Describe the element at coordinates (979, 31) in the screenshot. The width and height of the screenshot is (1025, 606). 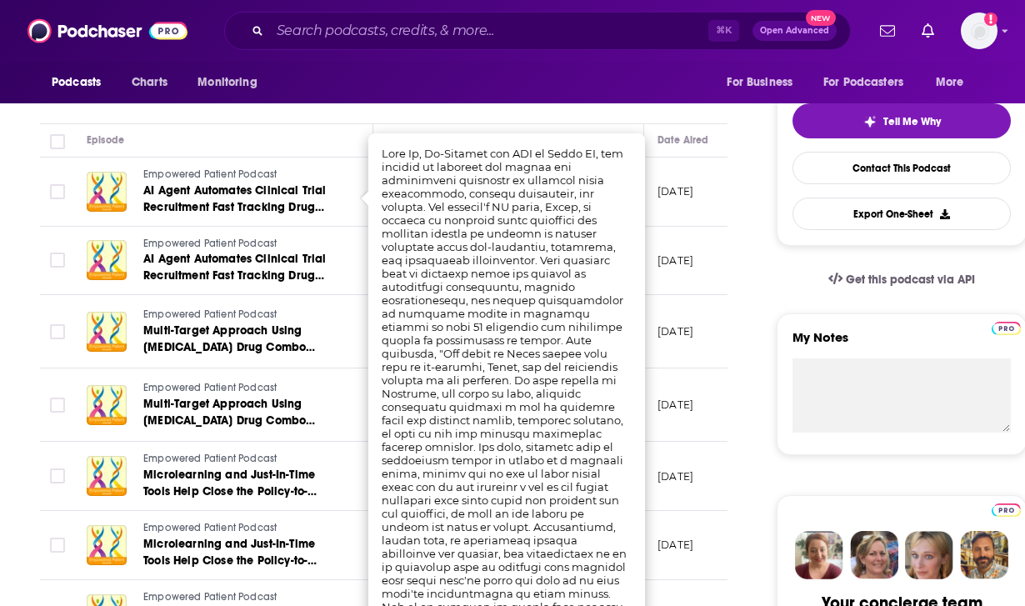
I see `img: User Profile` at that location.